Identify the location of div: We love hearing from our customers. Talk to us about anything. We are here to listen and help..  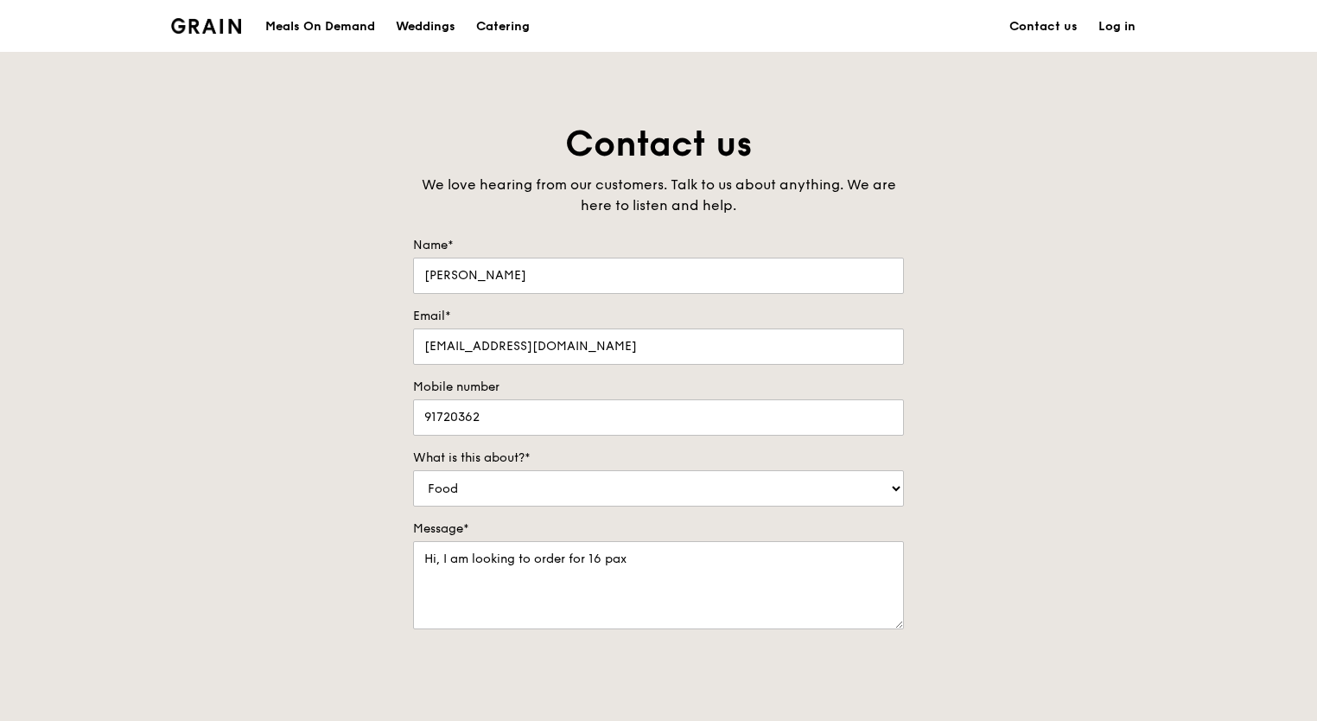
(659, 195).